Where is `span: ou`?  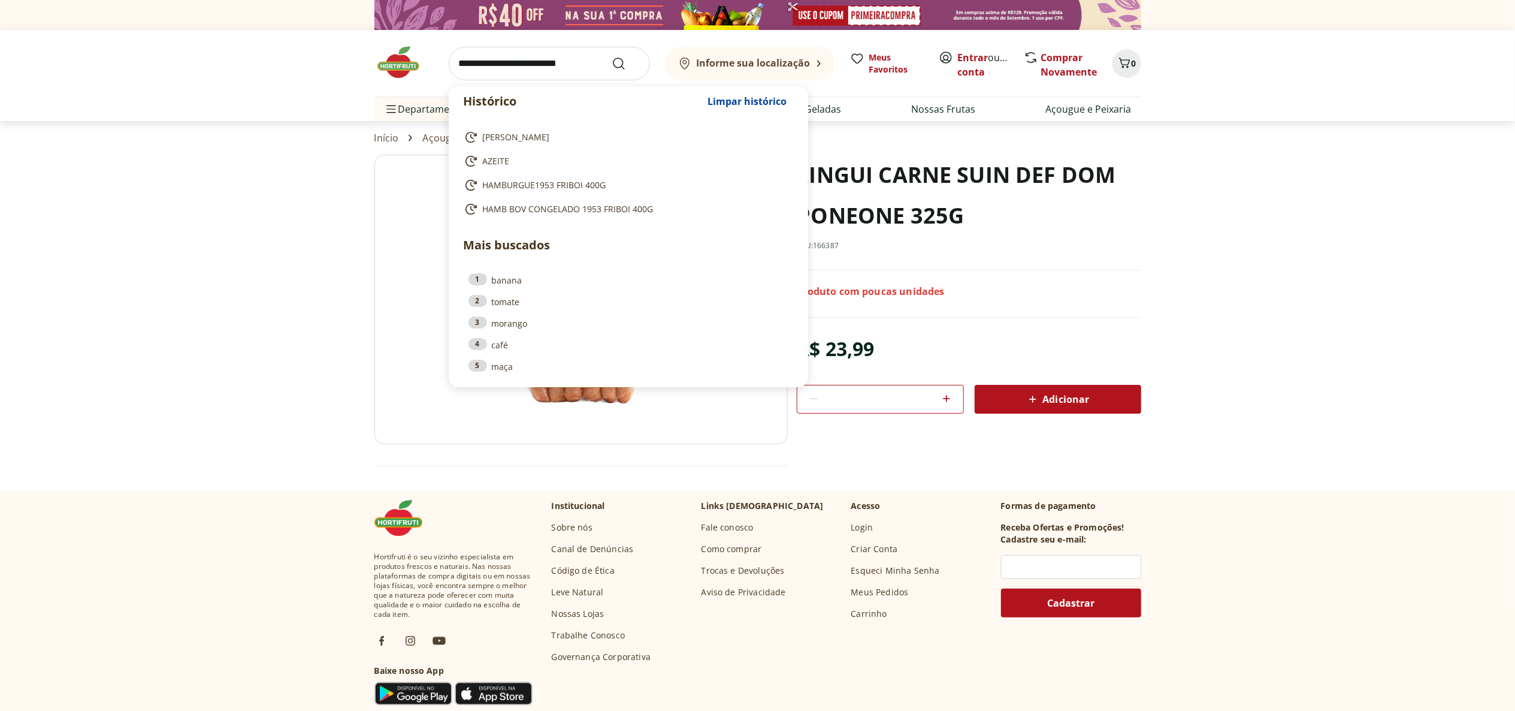
span: ou is located at coordinates (985, 65).